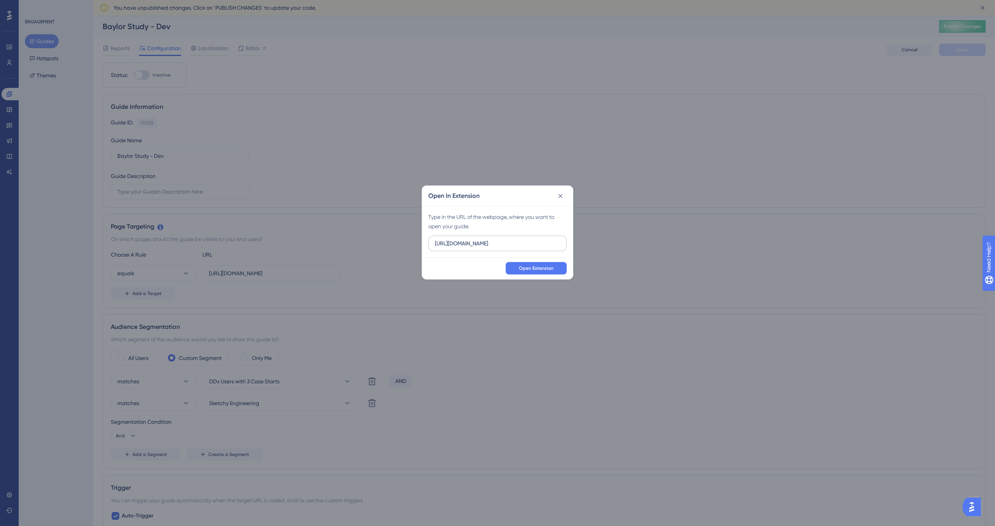  Describe the element at coordinates (454, 196) in the screenshot. I see `h2: Open In Extension` at that location.